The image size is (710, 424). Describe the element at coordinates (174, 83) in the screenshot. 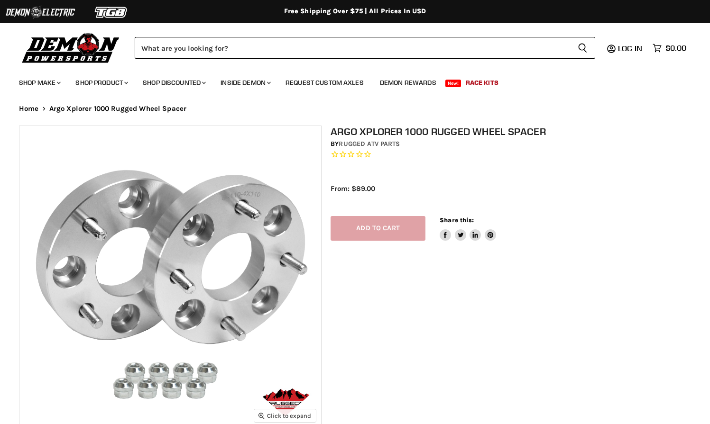

I see `a: Shop Discounted` at that location.